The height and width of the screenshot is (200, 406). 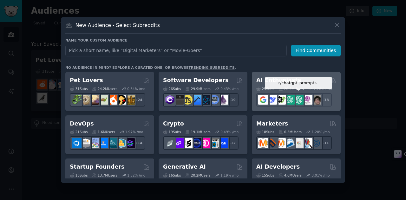 What do you see at coordinates (85, 100) in the screenshot?
I see `img: ballpython` at bounding box center [85, 100].